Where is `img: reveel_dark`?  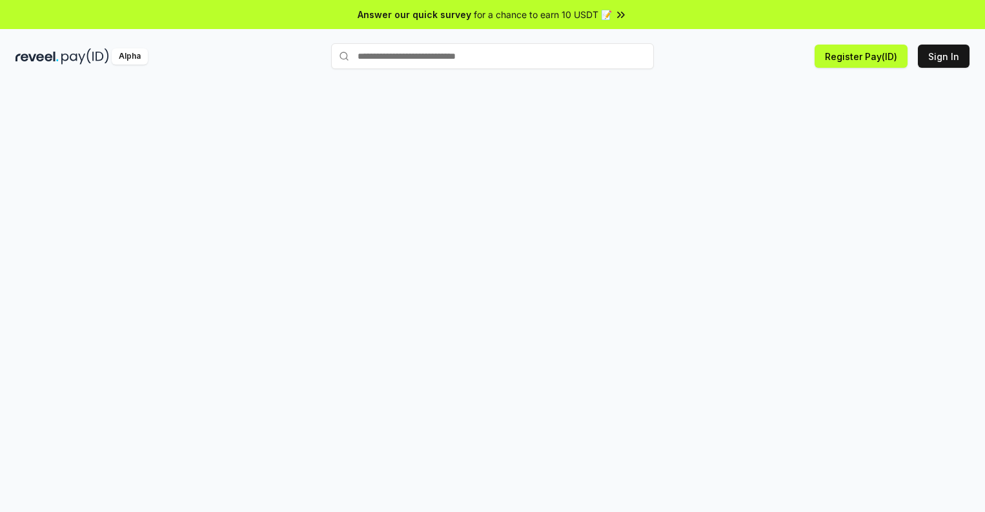 img: reveel_dark is located at coordinates (37, 56).